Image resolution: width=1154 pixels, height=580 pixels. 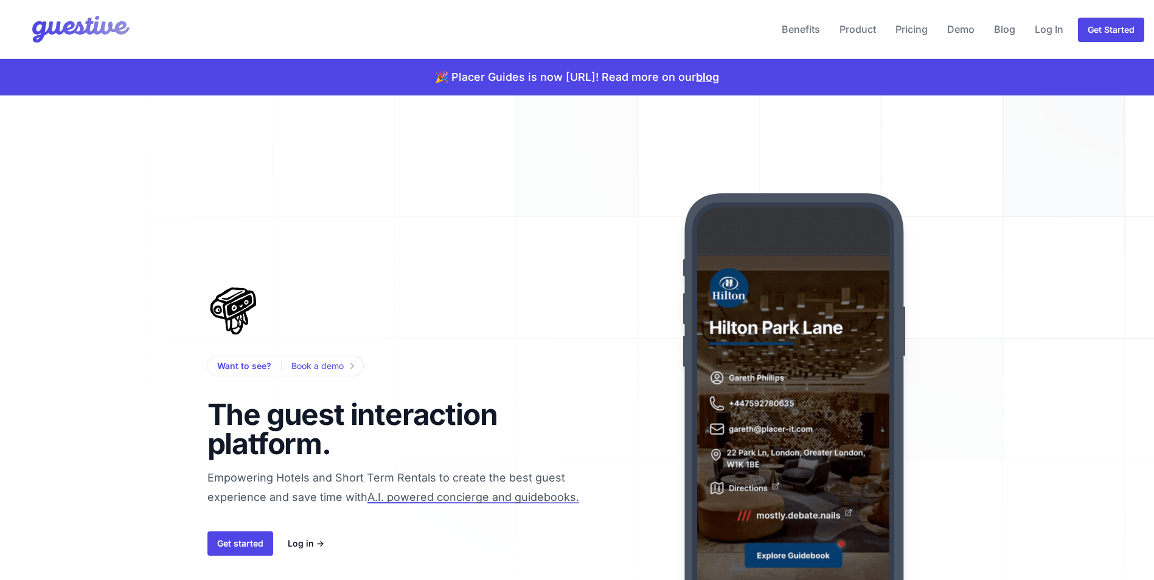 I want to click on a: Benefits, so click(x=801, y=29).